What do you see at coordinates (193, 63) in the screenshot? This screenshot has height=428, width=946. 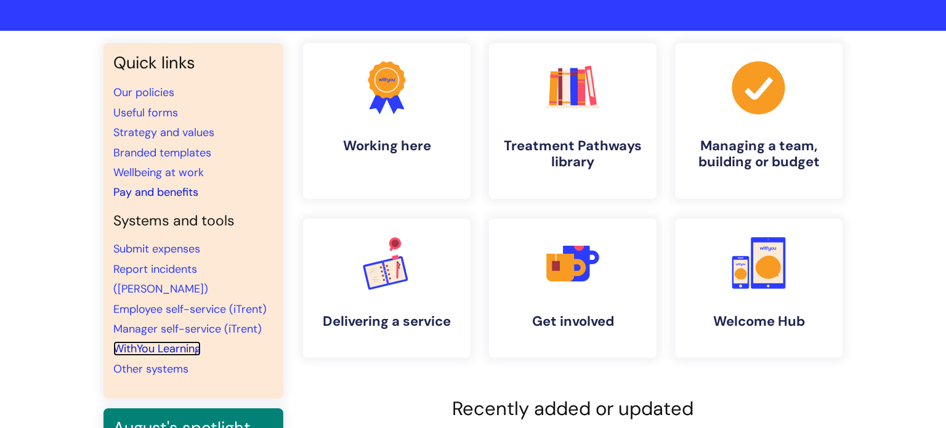 I see `h3: Quick links` at bounding box center [193, 63].